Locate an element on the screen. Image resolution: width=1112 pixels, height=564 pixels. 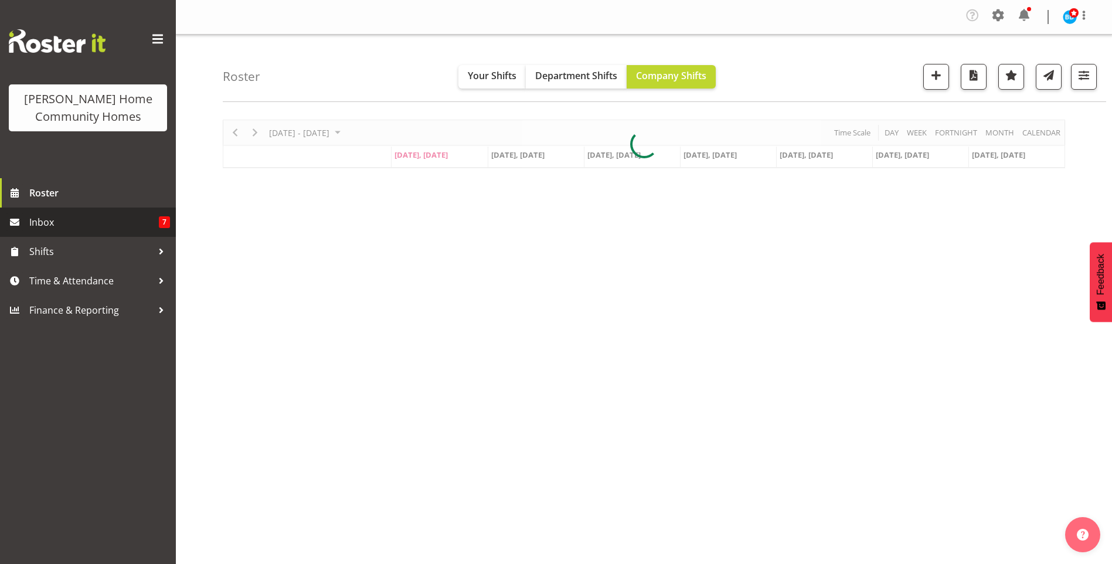
button: Highlight an important date within the roster. is located at coordinates (1011, 77).